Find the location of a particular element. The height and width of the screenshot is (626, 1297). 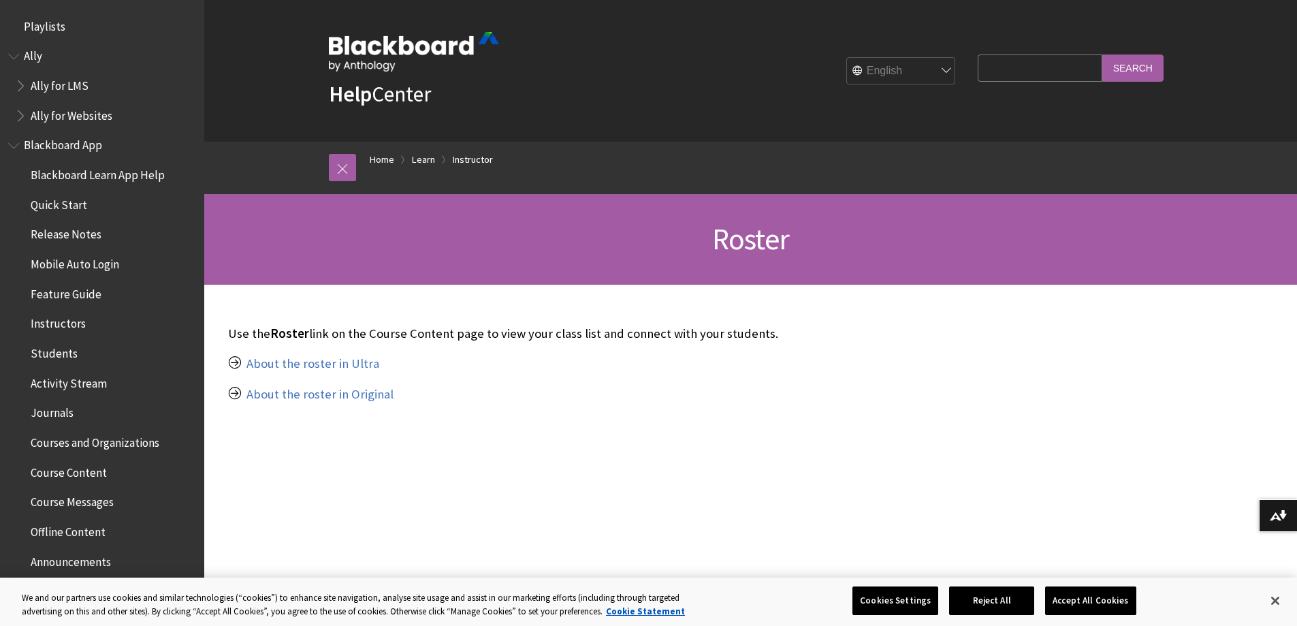

span: Release Notes is located at coordinates (66, 232).